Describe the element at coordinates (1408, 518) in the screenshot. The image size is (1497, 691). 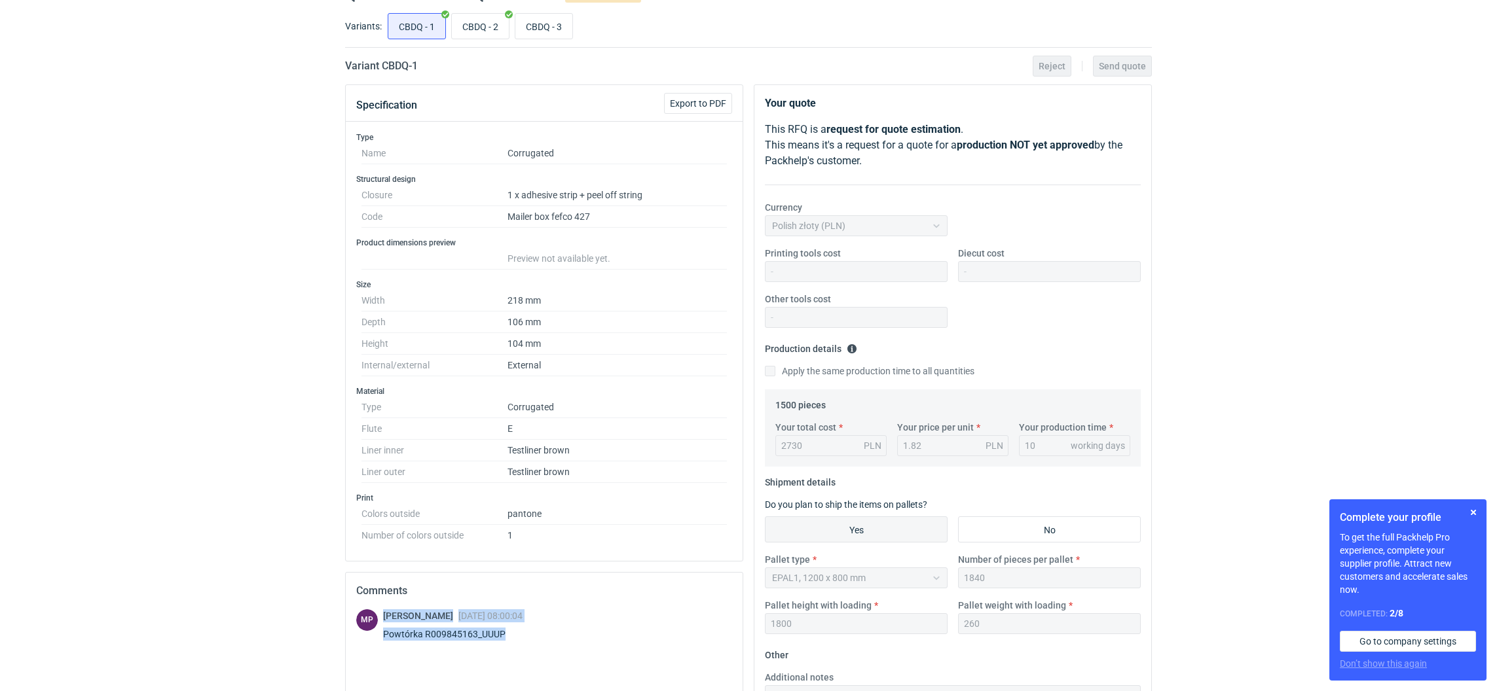
I see `h1: Complete your profile` at that location.